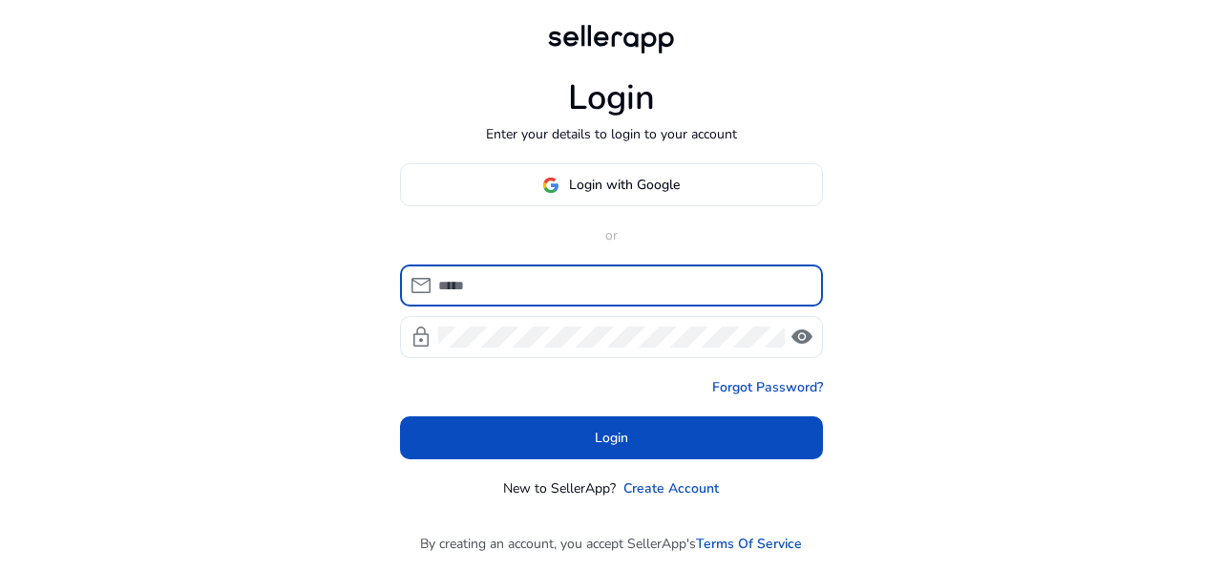 Image resolution: width=1222 pixels, height=571 pixels. Describe the element at coordinates (748, 543) in the screenshot. I see `a: Terms Of Service` at that location.